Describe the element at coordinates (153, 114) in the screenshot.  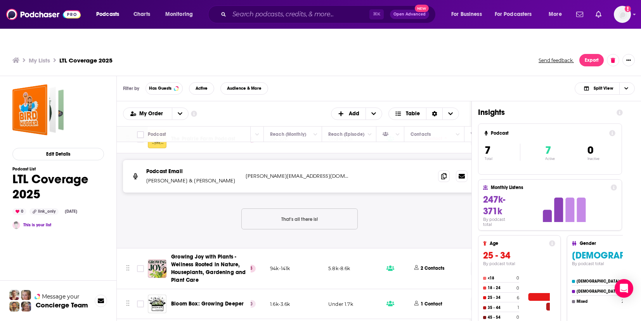
I see `span: My Order` at that location.